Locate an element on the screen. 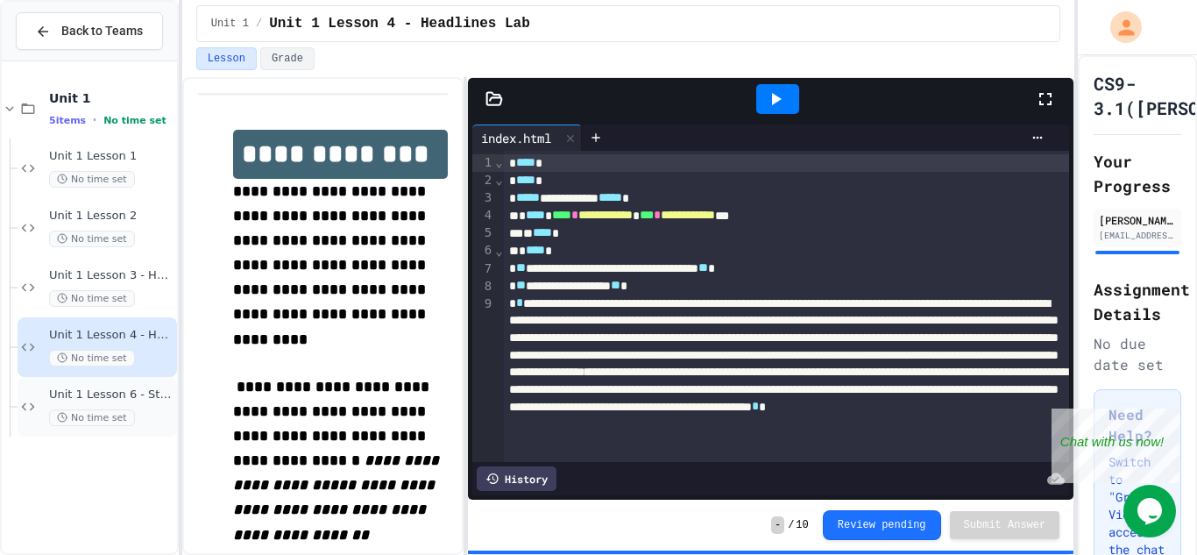  div: 2 is located at coordinates (483, 181).